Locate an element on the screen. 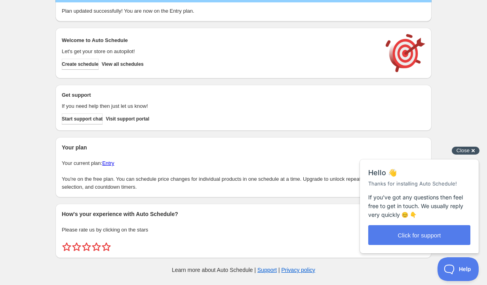 This screenshot has width=487, height=285. p: Your current plan: is located at coordinates (243, 163).